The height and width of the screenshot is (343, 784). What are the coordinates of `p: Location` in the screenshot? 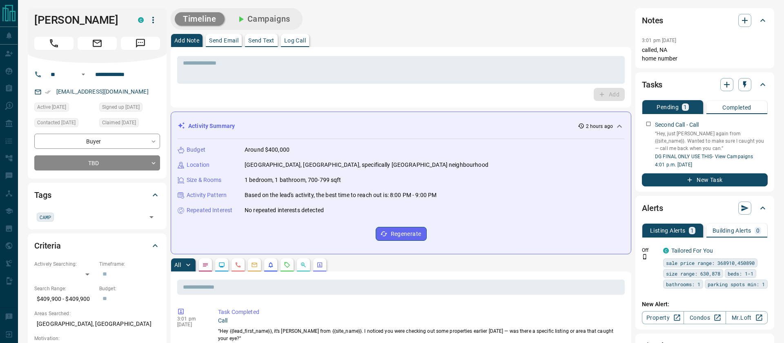 It's located at (198, 165).